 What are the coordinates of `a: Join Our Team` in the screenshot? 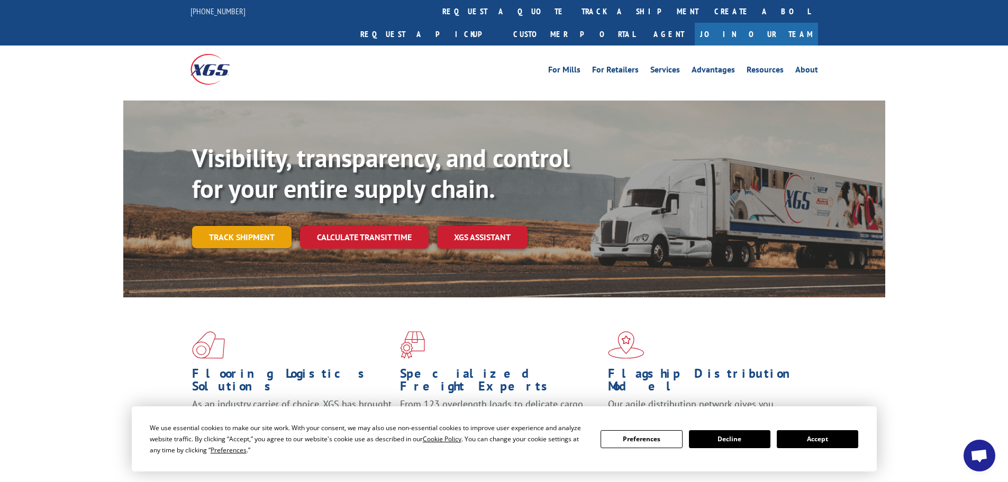 It's located at (756, 34).